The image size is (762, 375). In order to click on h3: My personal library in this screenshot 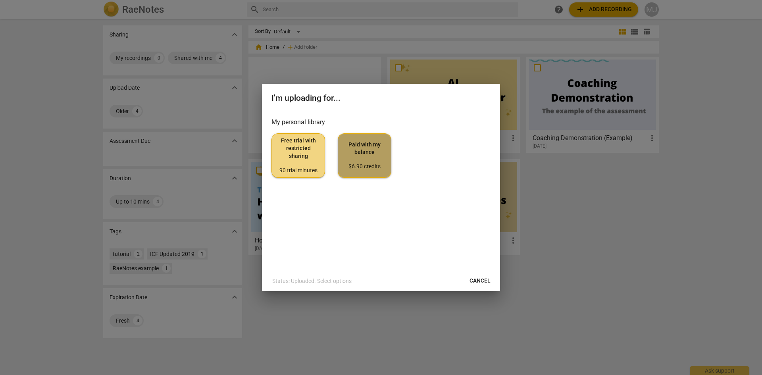, I will do `click(381, 122)`.